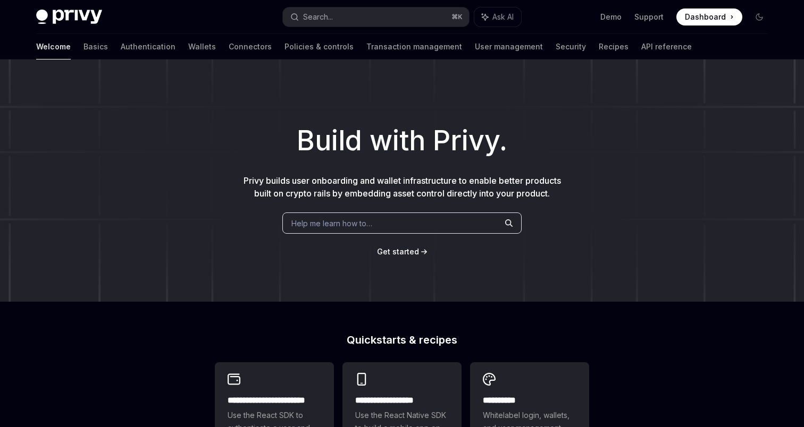 The height and width of the screenshot is (427, 804). I want to click on h2: Quickstarts & recipes, so click(402, 340).